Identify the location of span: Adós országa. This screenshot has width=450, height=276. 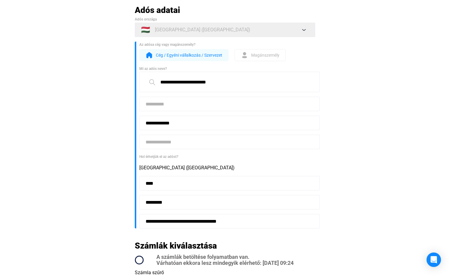
(146, 19).